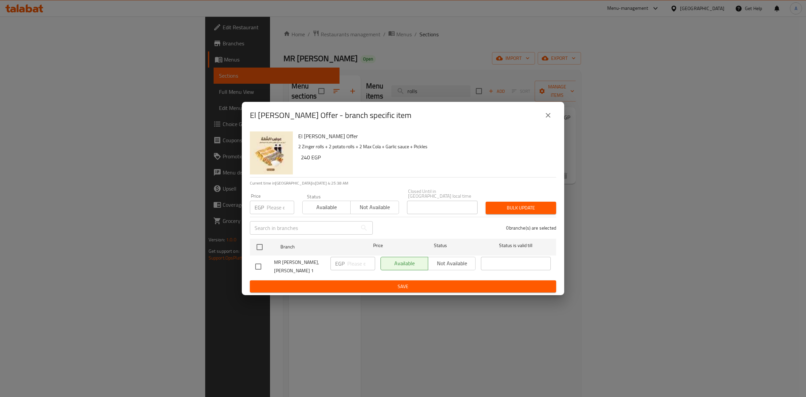  Describe the element at coordinates (374, 207) in the screenshot. I see `span: Not available` at that location.